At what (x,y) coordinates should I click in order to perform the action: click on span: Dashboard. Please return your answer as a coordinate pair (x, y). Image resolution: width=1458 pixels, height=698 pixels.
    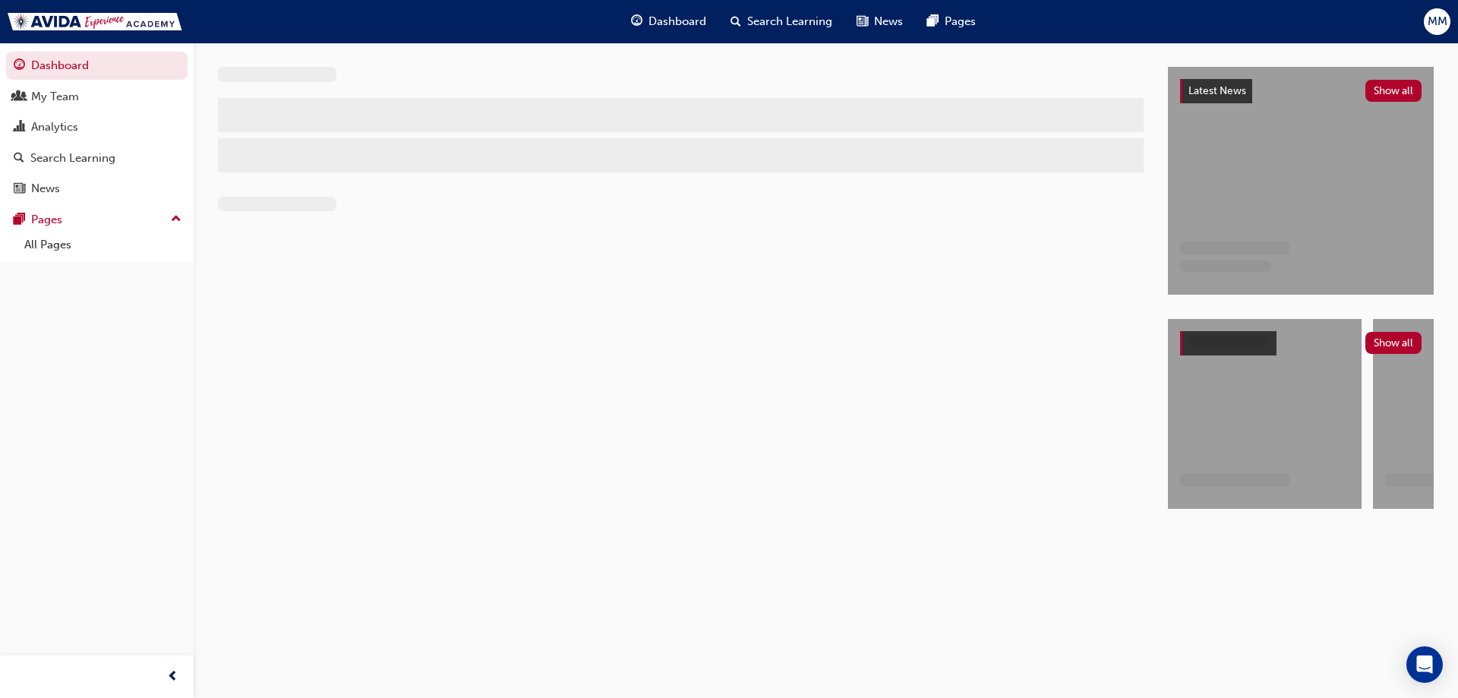
    Looking at the image, I should click on (678, 21).